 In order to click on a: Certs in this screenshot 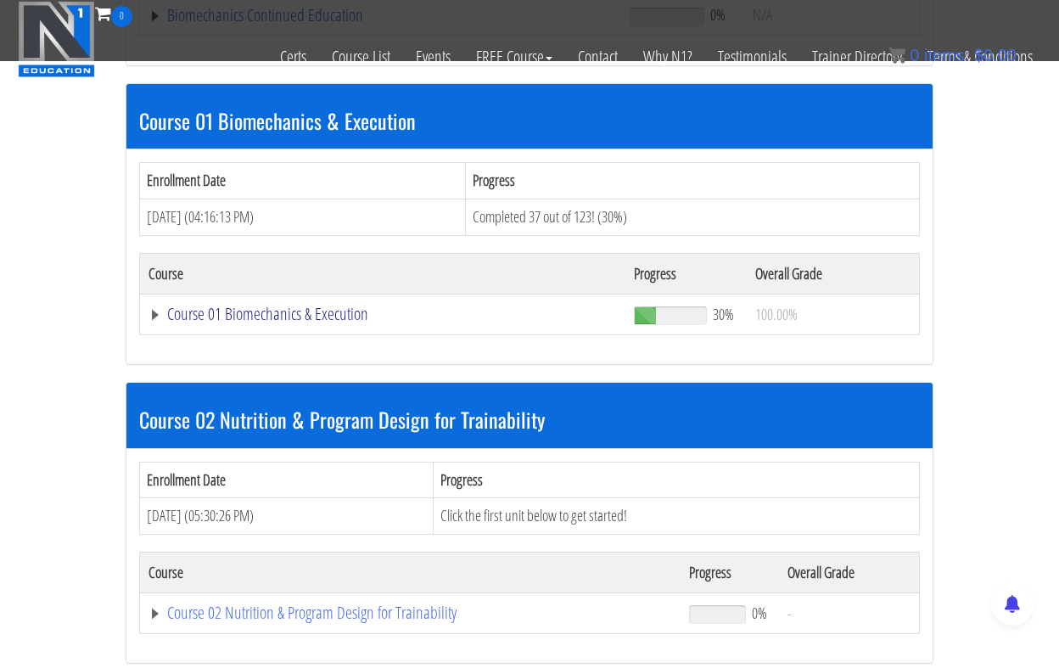, I will do `click(293, 57)`.